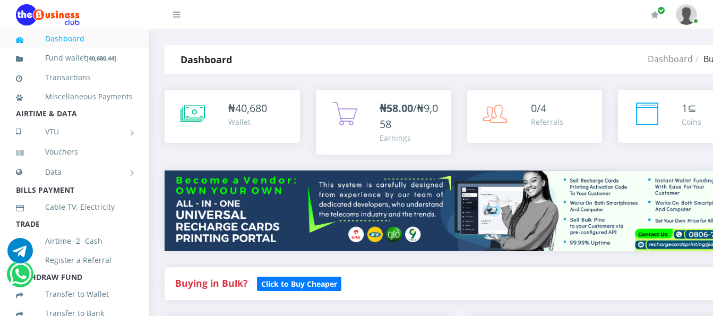 The width and height of the screenshot is (713, 316). I want to click on a: ₦58.00/₦9,058 Earnings, so click(384, 122).